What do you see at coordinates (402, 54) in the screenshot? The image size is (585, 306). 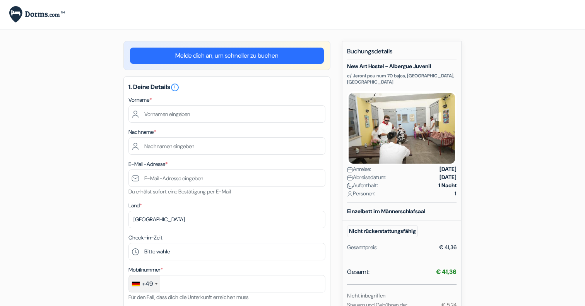 I see `h5: Buchungsdetails` at bounding box center [402, 54].